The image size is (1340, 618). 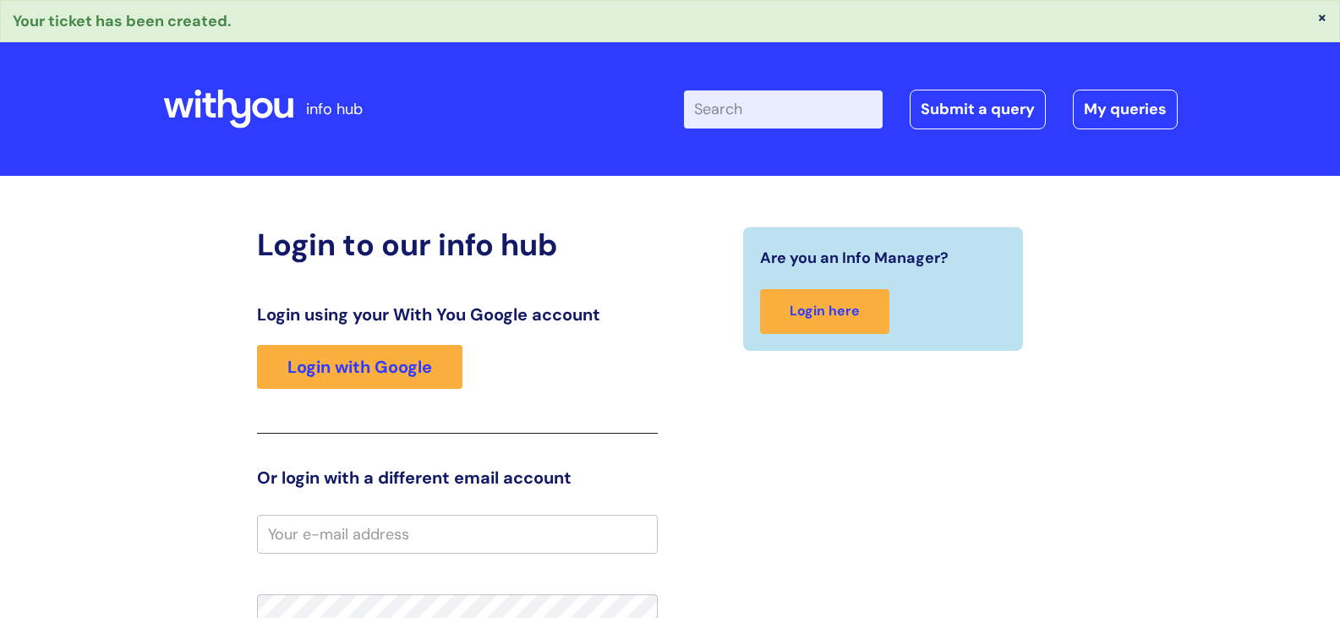 I want to click on h2: Login to our info hub, so click(x=457, y=244).